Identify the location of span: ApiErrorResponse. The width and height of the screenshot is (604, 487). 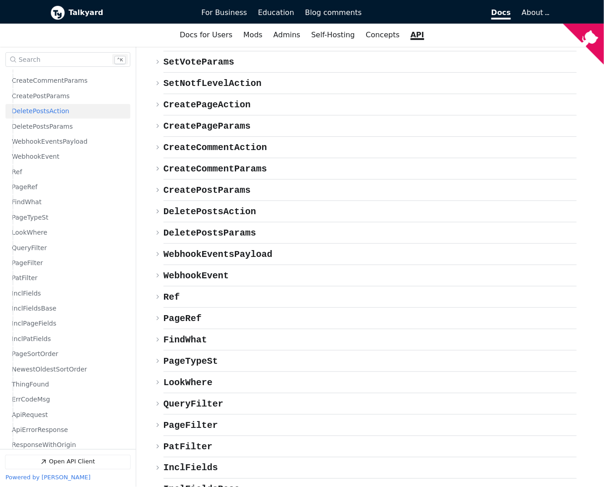
(40, 429).